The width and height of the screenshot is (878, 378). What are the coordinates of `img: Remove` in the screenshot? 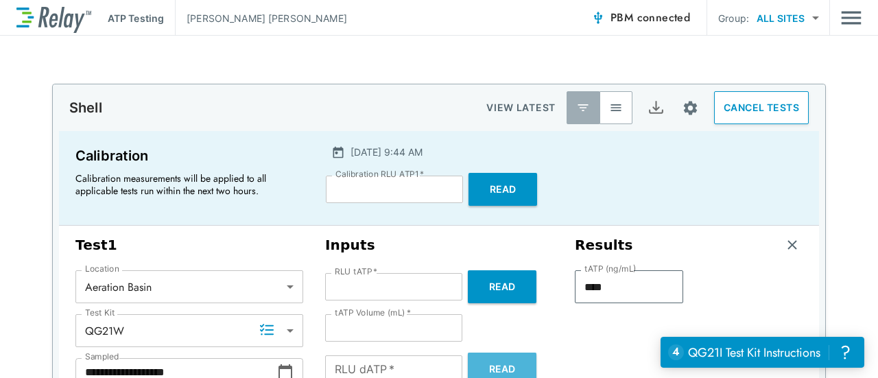 It's located at (792, 245).